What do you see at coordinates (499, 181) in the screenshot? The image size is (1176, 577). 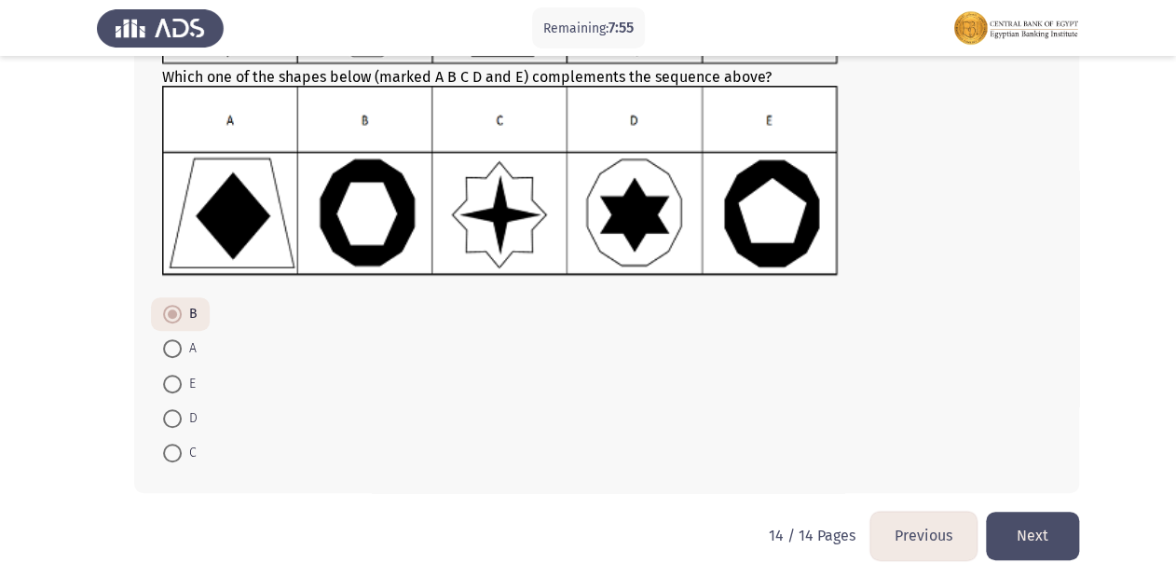 I see `img: UkFYMDA4NkJfdXBkYXRlZF9DQVRfMjAyMS5wbmcxNjIyMDMzMDM0MDMy.png` at bounding box center [499, 181].